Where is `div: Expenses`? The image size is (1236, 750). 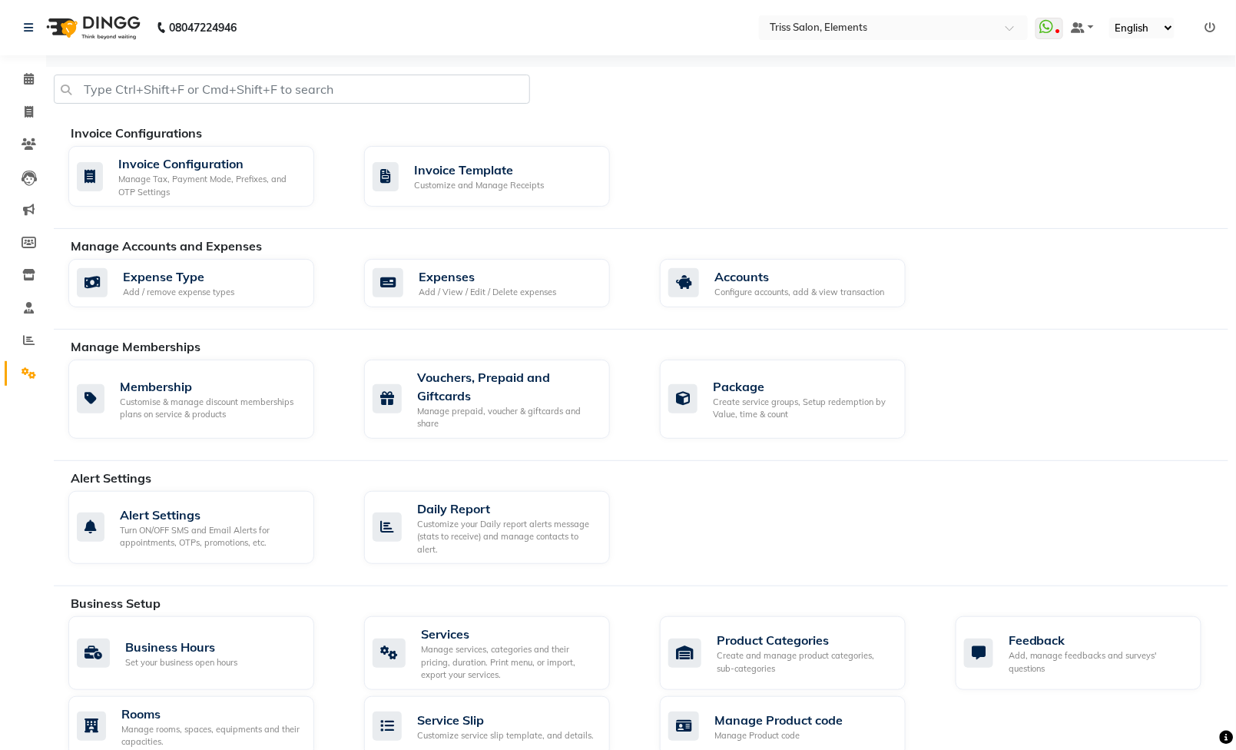 div: Expenses is located at coordinates (487, 277).